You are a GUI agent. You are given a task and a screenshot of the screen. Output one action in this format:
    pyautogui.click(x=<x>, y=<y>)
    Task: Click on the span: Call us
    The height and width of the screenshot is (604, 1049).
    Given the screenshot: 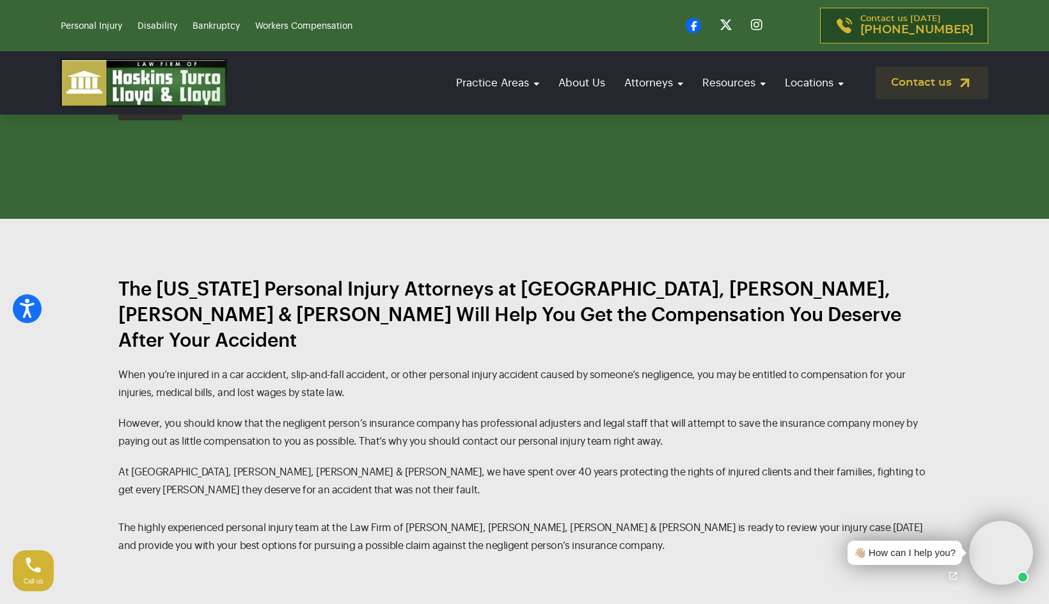 What is the action you would take?
    pyautogui.click(x=33, y=581)
    